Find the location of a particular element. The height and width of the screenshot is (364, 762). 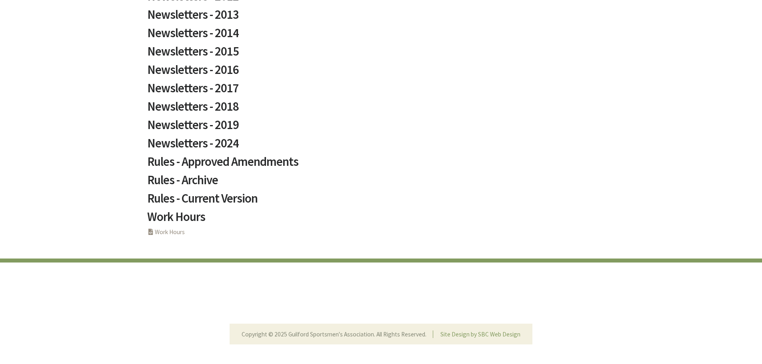

a: Newsletters - 2019 is located at coordinates (381, 128).